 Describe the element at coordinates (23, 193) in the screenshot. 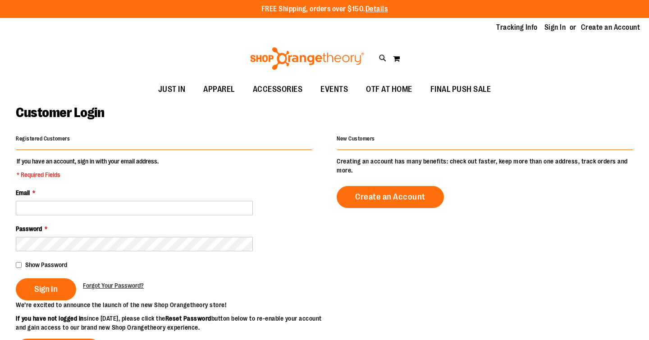

I see `span: Email` at that location.